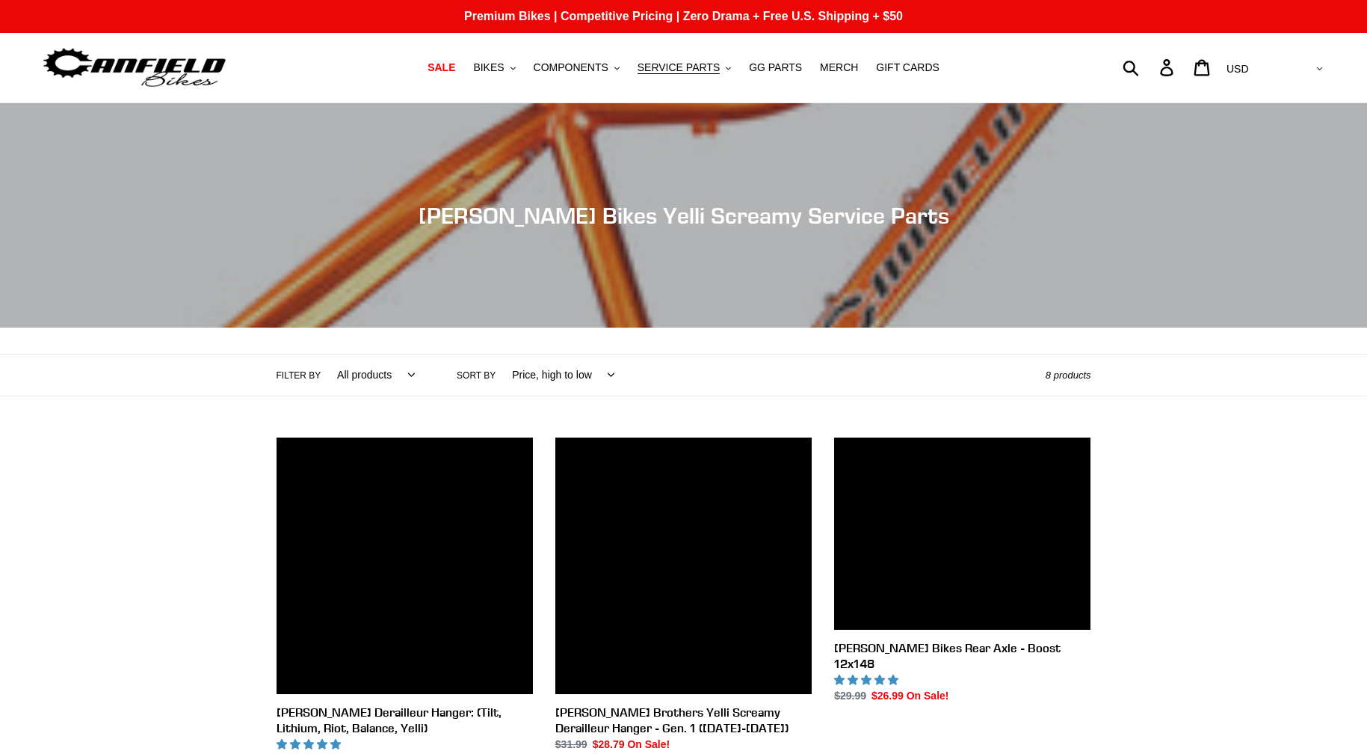  What do you see at coordinates (441, 67) in the screenshot?
I see `a: SALE` at bounding box center [441, 67].